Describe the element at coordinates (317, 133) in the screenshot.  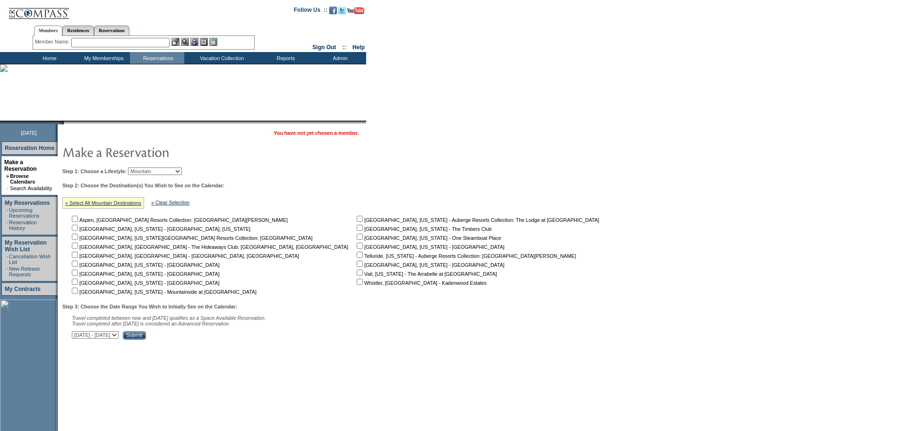
I see `span: You have not yet chosen a member.` at that location.